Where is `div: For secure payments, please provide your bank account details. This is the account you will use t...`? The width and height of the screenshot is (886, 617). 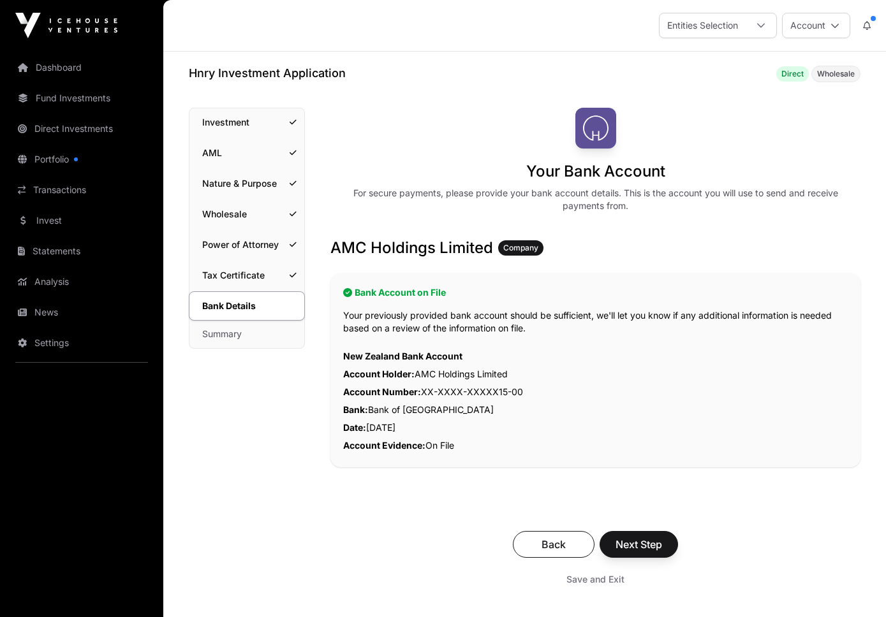 div: For secure payments, please provide your bank account details. This is the account you will use t... is located at coordinates (596, 200).